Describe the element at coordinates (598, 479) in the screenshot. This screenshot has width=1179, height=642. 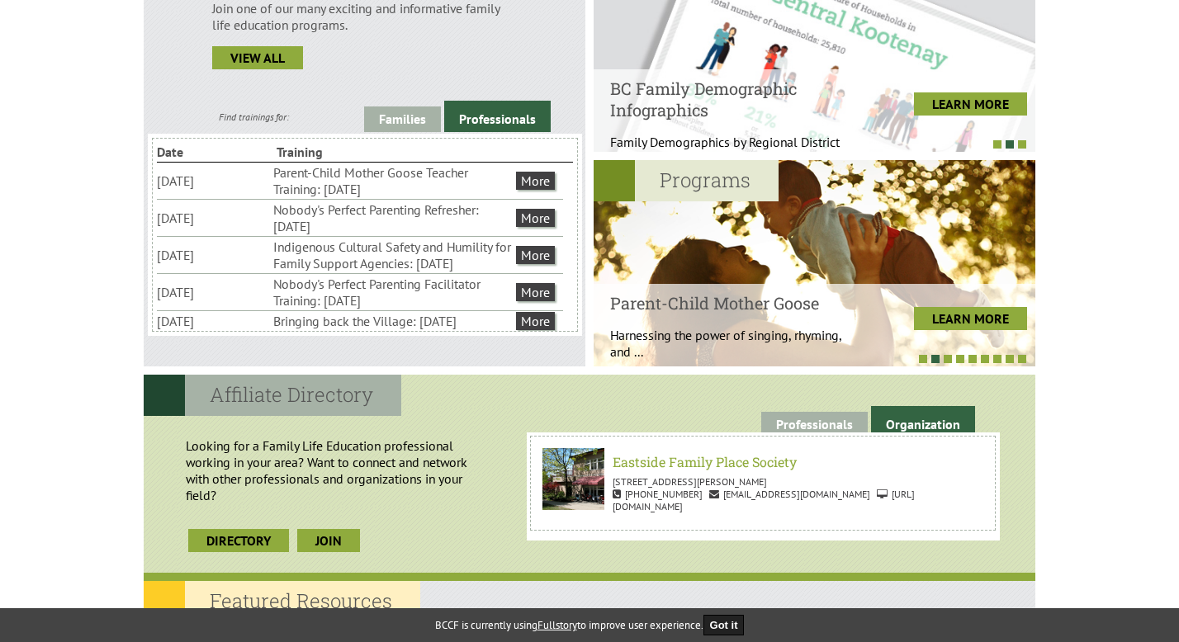
I see `img: Eastside Family Place Society Anda Gavala` at that location.